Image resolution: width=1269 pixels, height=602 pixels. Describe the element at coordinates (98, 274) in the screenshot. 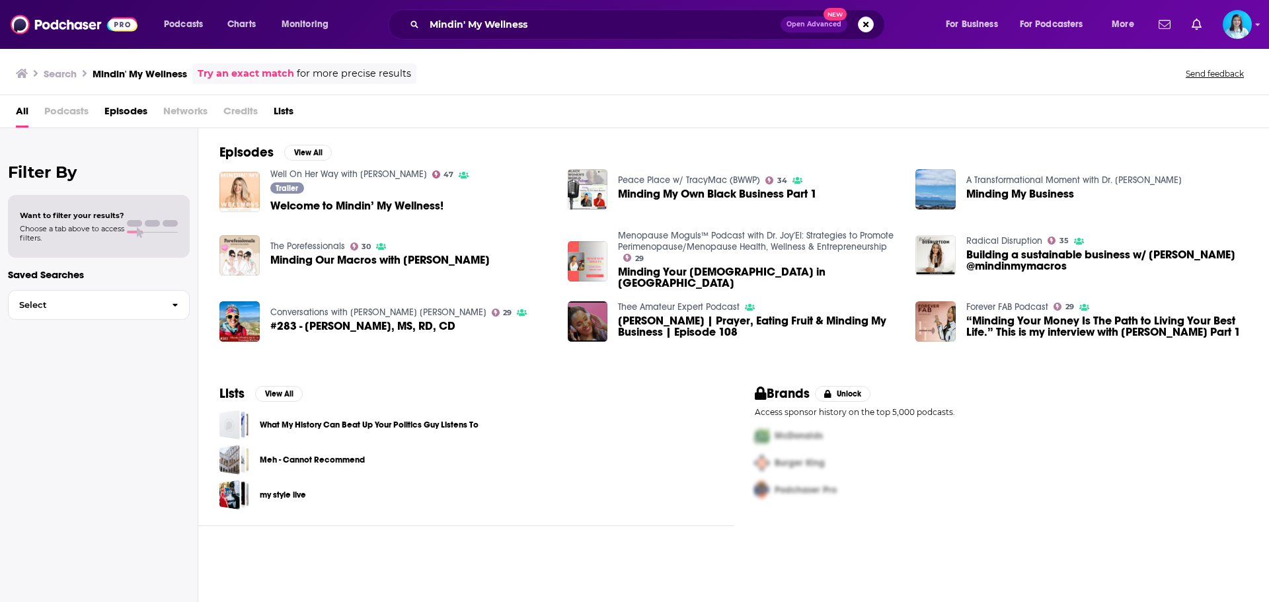

I see `p: Saved Searches` at that location.